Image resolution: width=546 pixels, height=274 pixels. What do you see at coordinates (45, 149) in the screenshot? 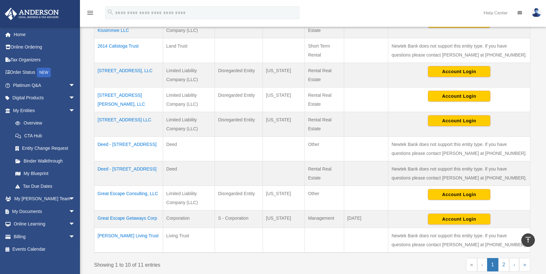
I see `a: Entity Change Request` at bounding box center [45, 149].